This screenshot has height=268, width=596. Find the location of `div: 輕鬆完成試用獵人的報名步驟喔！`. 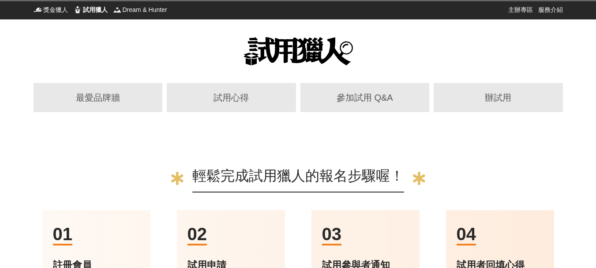

div: 輕鬆完成試用獵人的報名步驟喔！ is located at coordinates (298, 179).